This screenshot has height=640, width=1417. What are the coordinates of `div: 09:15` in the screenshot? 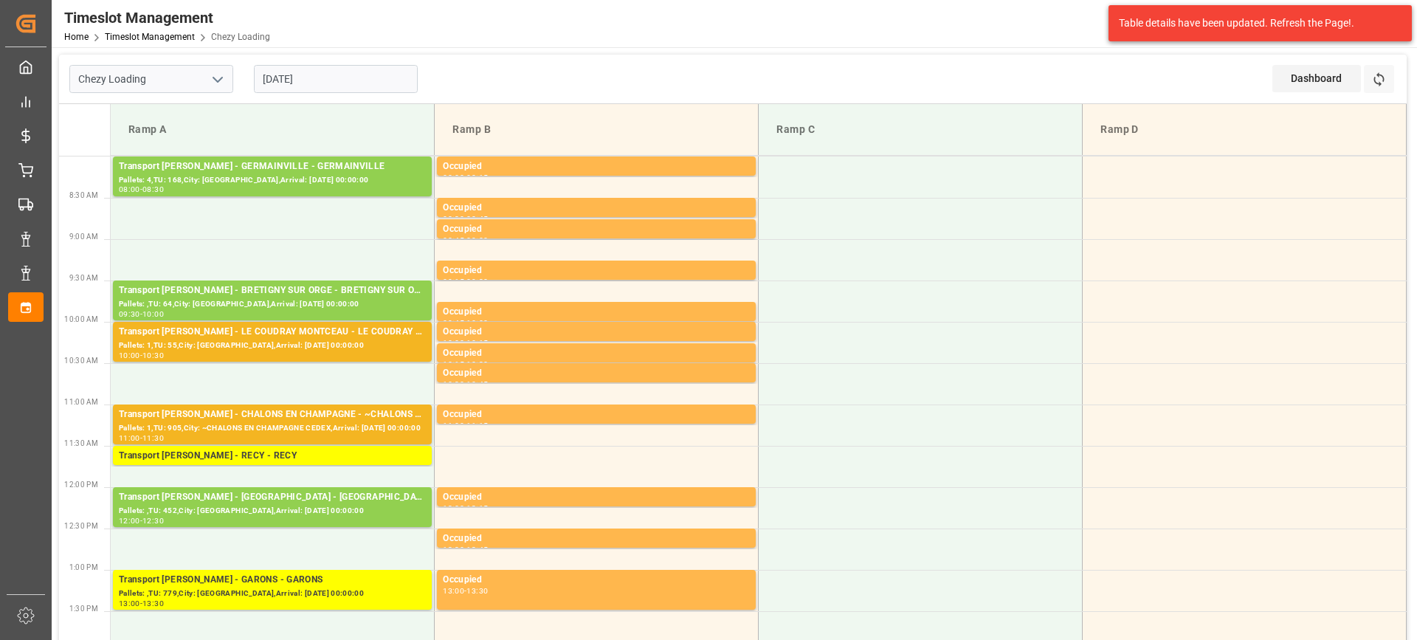 It's located at (453, 281).